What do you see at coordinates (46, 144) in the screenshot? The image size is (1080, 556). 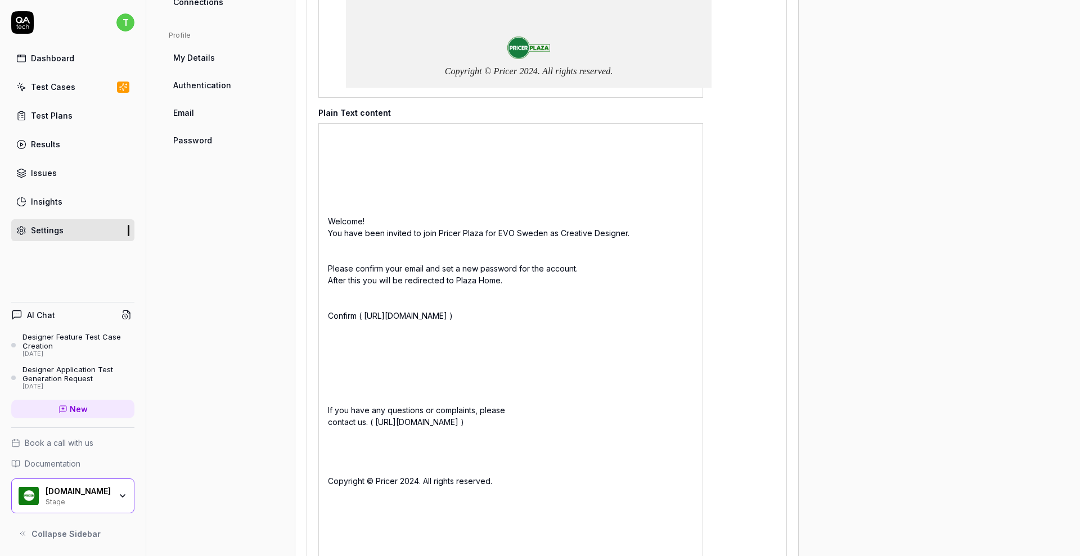 I see `div: Results` at bounding box center [46, 144].